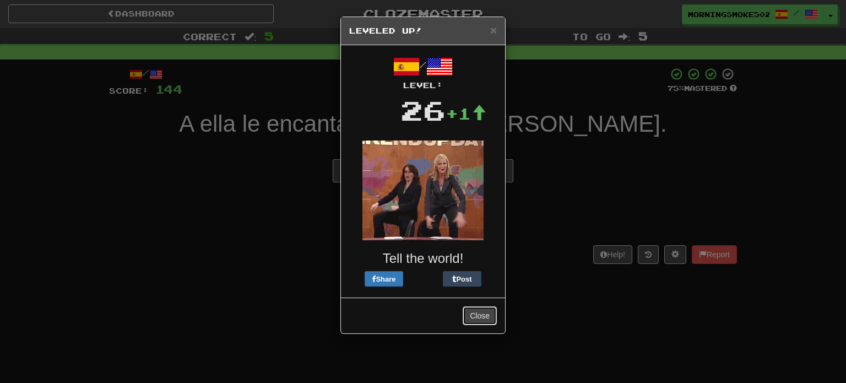 The image size is (846, 383). I want to click on div: 26, so click(423, 110).